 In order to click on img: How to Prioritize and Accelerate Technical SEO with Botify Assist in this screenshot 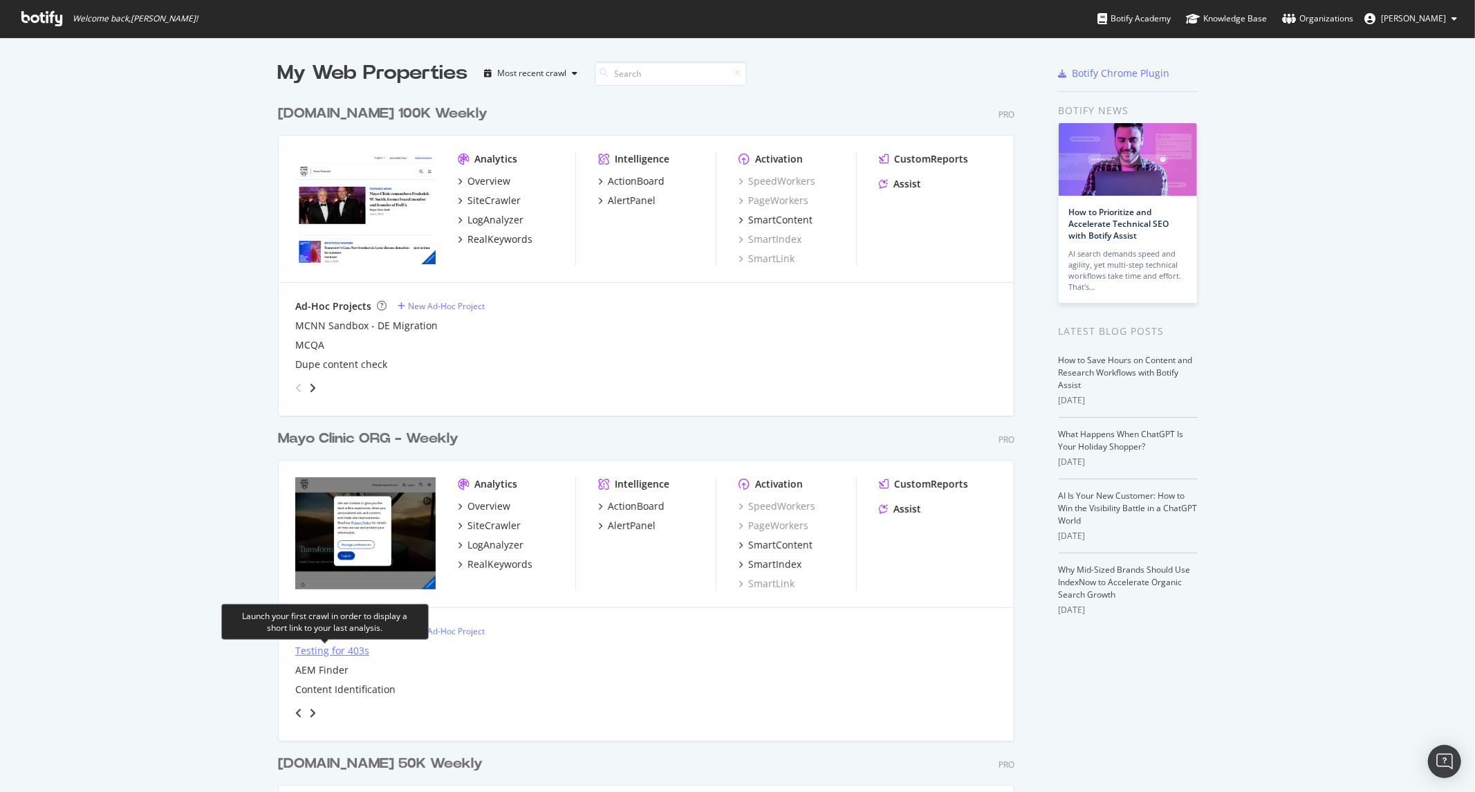, I will do `click(1128, 159)`.